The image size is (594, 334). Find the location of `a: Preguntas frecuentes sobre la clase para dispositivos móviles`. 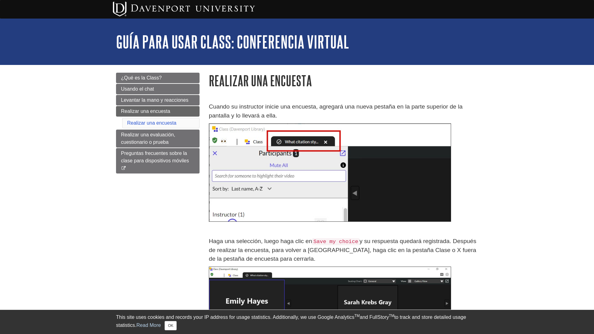

a: Preguntas frecuentes sobre la clase para dispositivos móviles is located at coordinates (158, 161).